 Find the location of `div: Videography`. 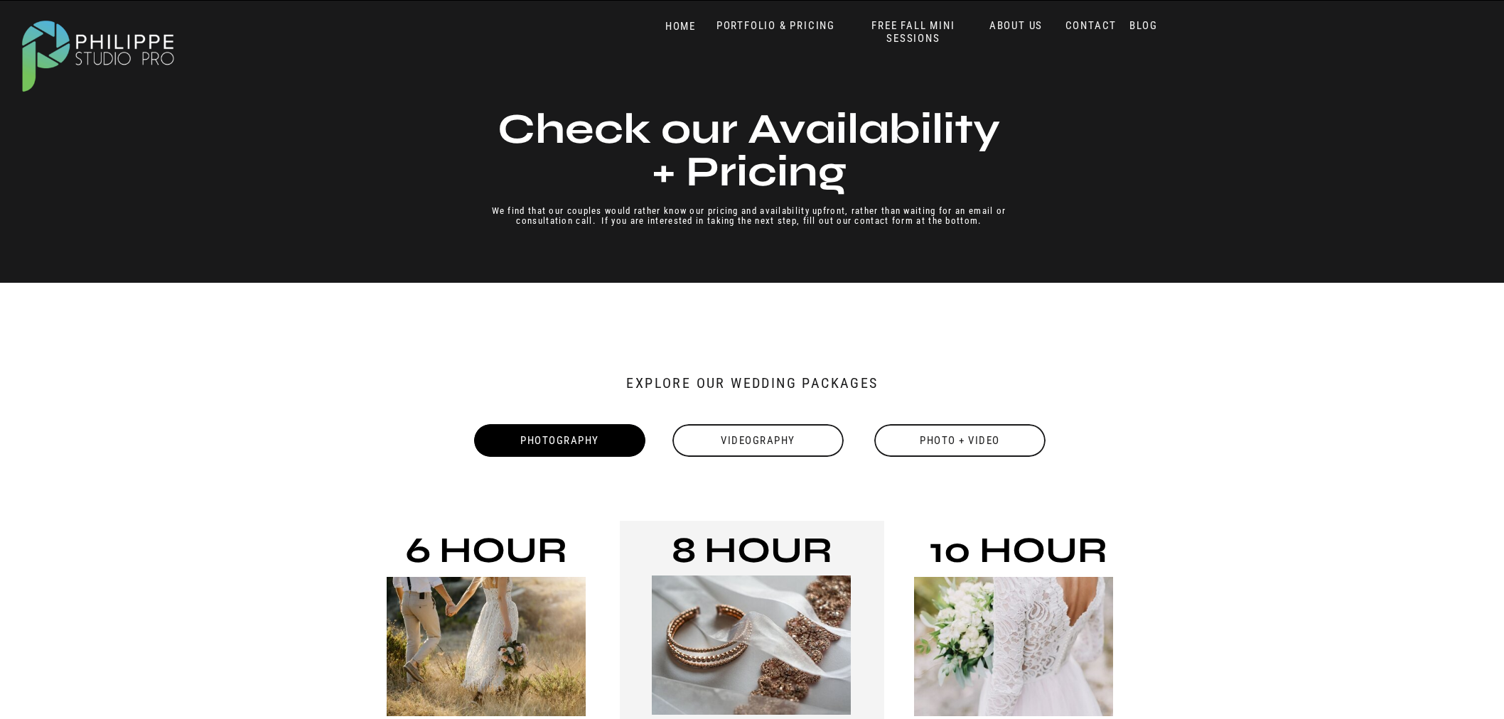

div: Videography is located at coordinates (758, 441).